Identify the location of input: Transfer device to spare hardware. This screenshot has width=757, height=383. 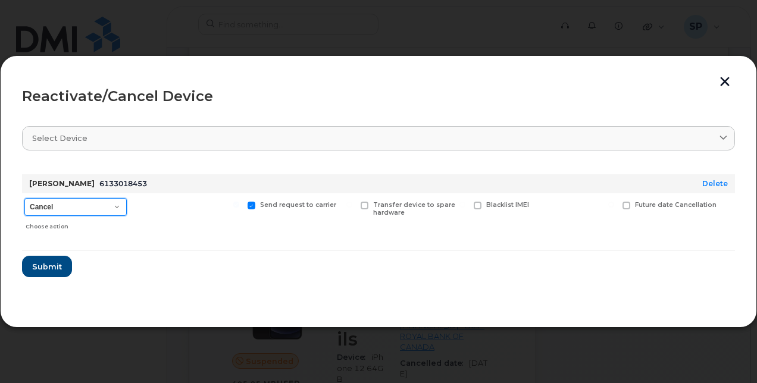
(349, 205).